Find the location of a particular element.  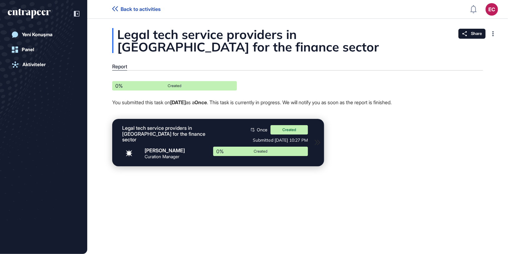

div: Report is located at coordinates (120, 66).